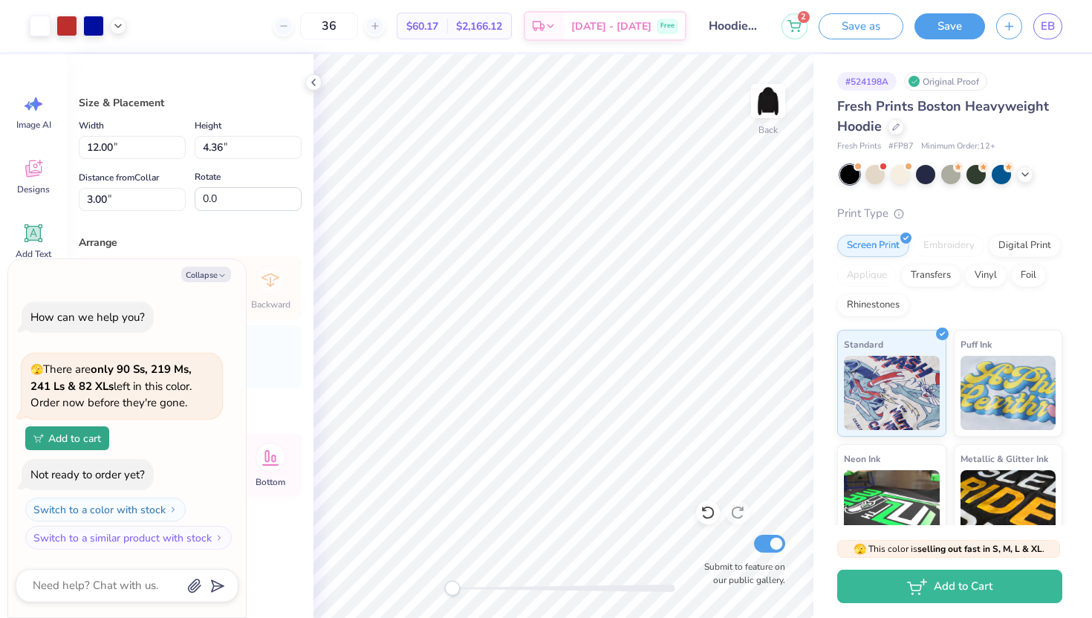 This screenshot has height=618, width=1092. Describe the element at coordinates (1025, 246) in the screenshot. I see `div: Digital Print` at that location.